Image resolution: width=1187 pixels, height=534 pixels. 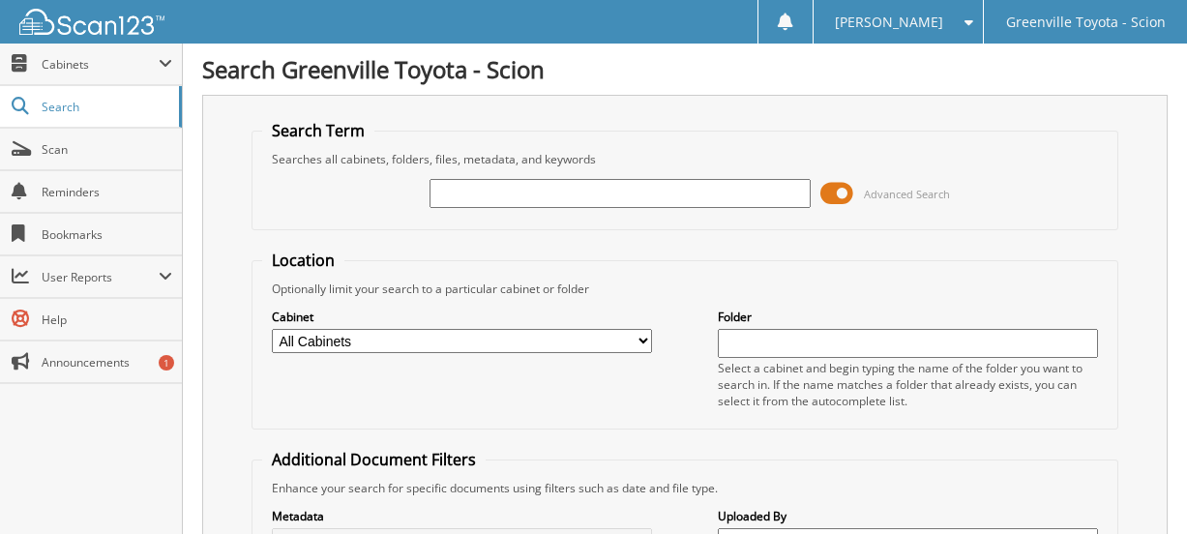 What do you see at coordinates (685, 487) in the screenshot?
I see `div: Enhance your search for specific documents using filters such as date and file type.` at bounding box center [685, 487].